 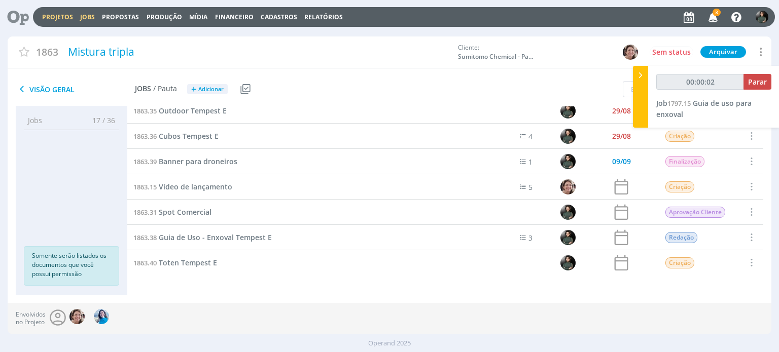 What do you see at coordinates (188, 263) in the screenshot?
I see `span: Toten Tempest E` at bounding box center [188, 263].